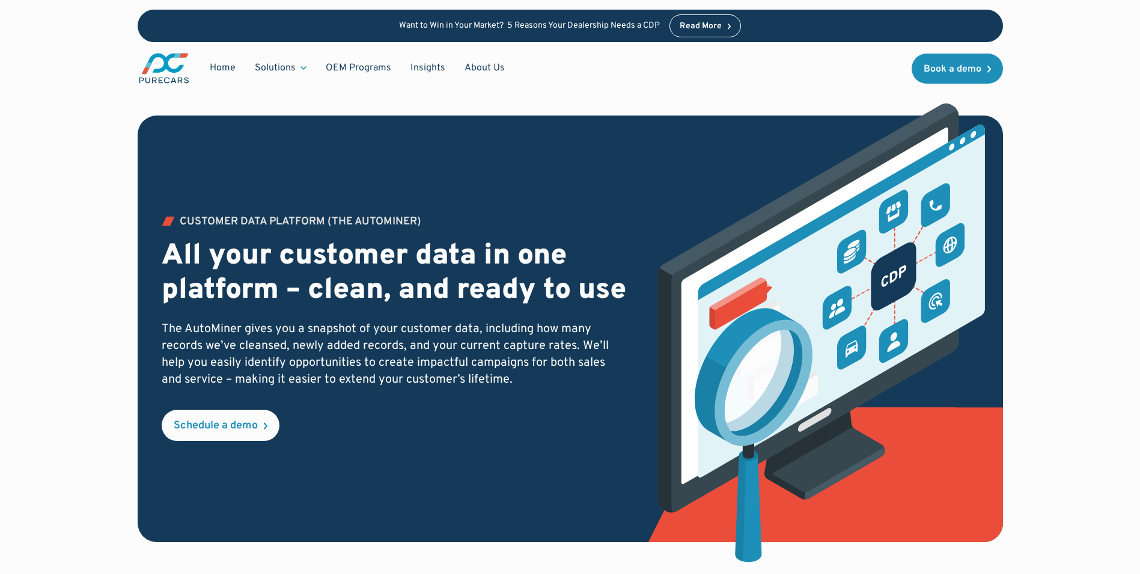 The image size is (1140, 574). What do you see at coordinates (222, 68) in the screenshot?
I see `a: Home` at bounding box center [222, 68].